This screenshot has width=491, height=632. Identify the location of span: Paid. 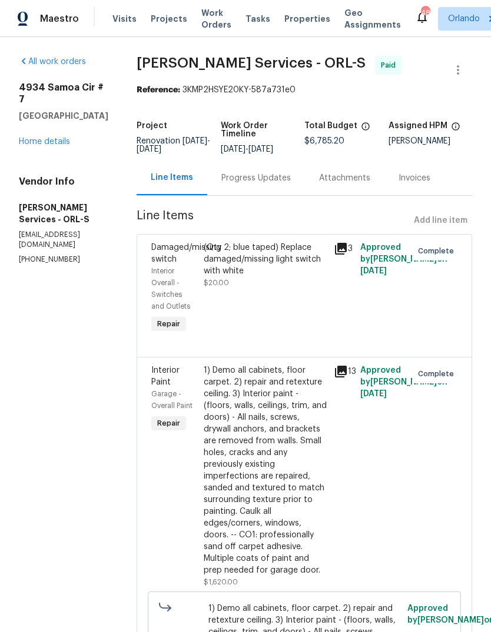
(390, 65).